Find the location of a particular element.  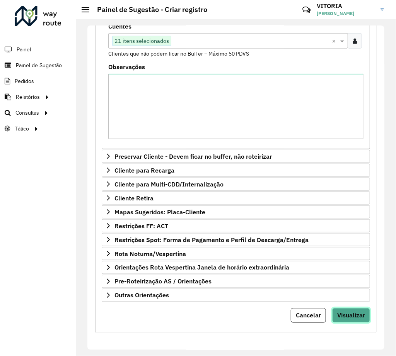

label: Observações is located at coordinates (126, 67).